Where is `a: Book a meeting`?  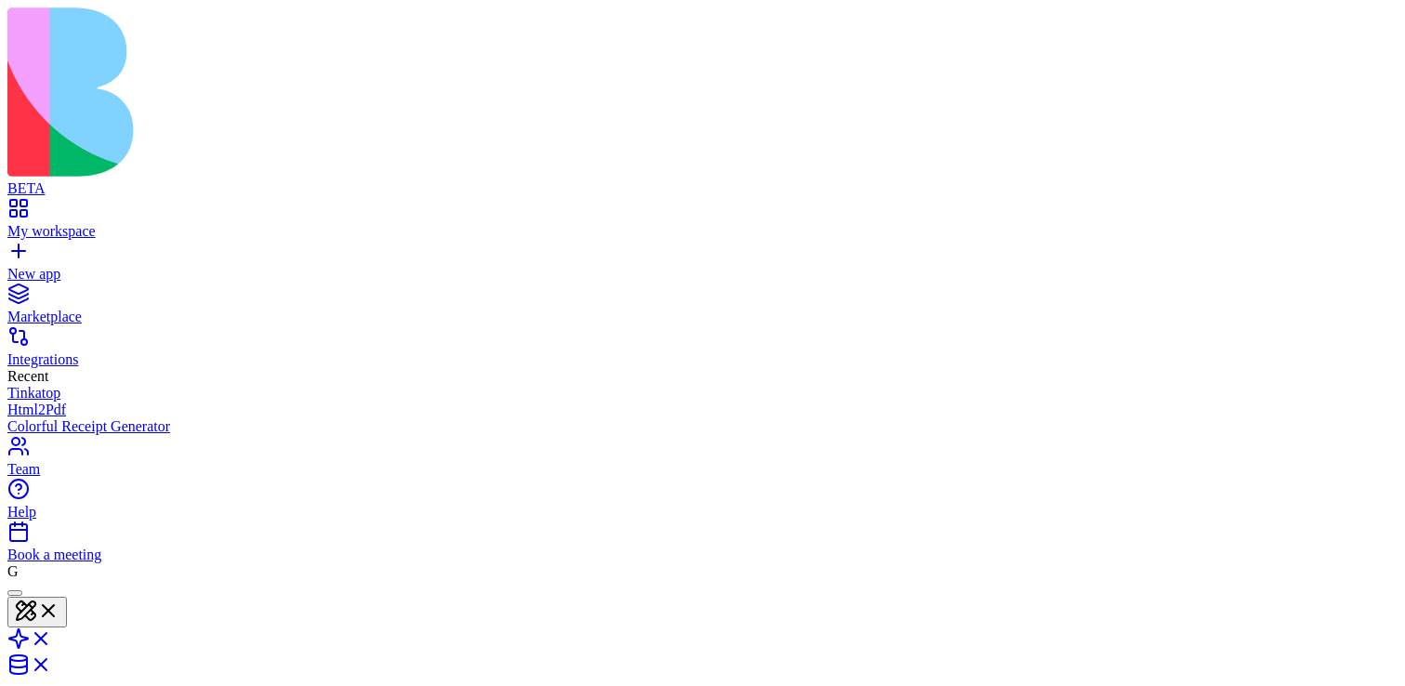 a: Book a meeting is located at coordinates (703, 547).